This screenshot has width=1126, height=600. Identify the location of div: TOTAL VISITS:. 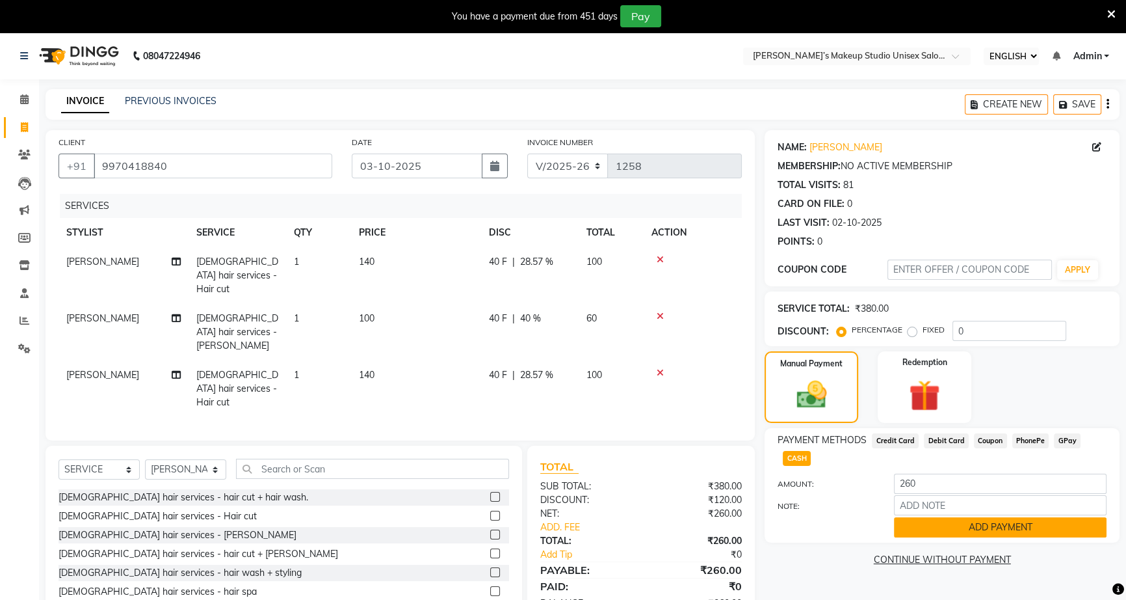
(809, 185).